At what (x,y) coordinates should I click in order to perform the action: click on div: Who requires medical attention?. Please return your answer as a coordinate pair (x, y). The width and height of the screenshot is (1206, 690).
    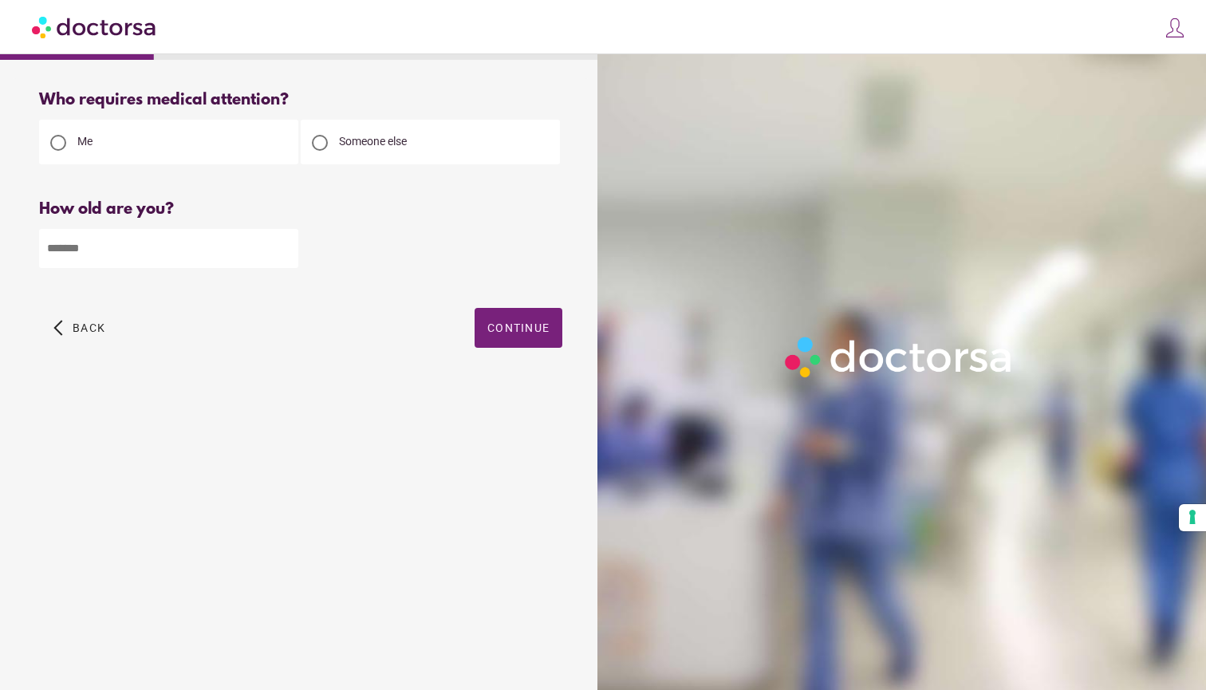
    Looking at the image, I should click on (301, 100).